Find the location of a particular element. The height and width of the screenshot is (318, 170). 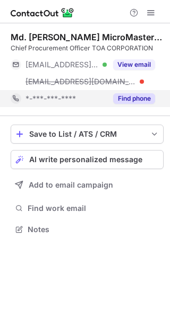

div: Save to List / ATS / CRM is located at coordinates (87, 134).